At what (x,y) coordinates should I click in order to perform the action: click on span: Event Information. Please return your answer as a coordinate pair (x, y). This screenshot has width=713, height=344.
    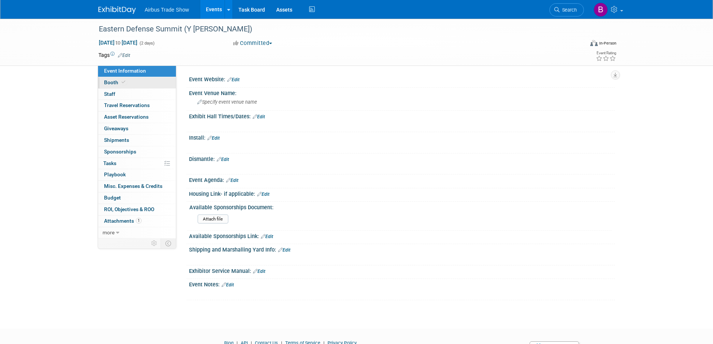
    Looking at the image, I should click on (125, 71).